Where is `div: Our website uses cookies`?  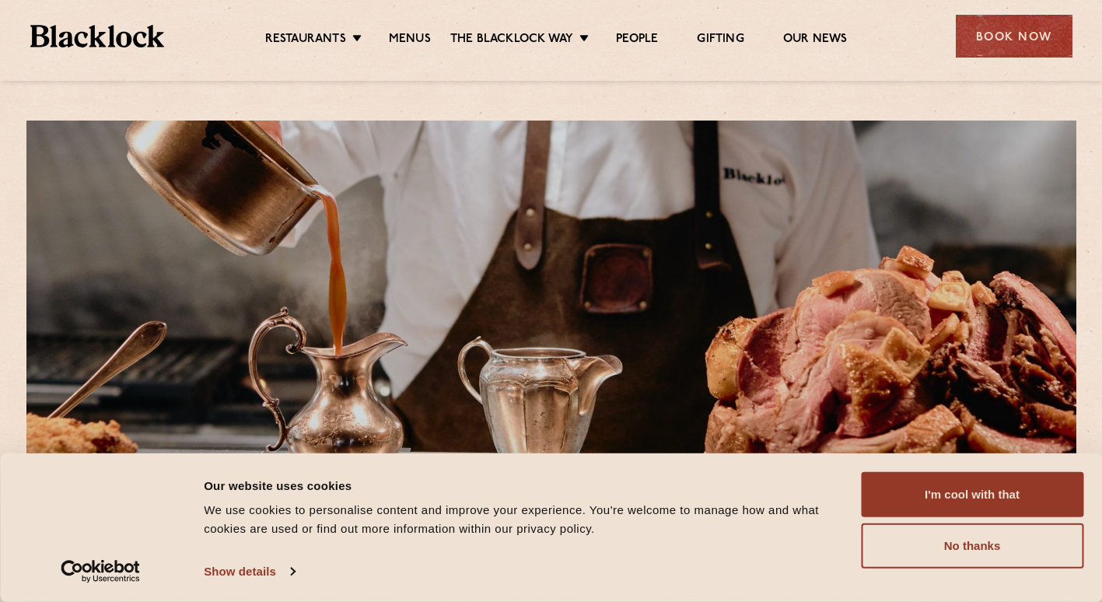 div: Our website uses cookies is located at coordinates (523, 485).